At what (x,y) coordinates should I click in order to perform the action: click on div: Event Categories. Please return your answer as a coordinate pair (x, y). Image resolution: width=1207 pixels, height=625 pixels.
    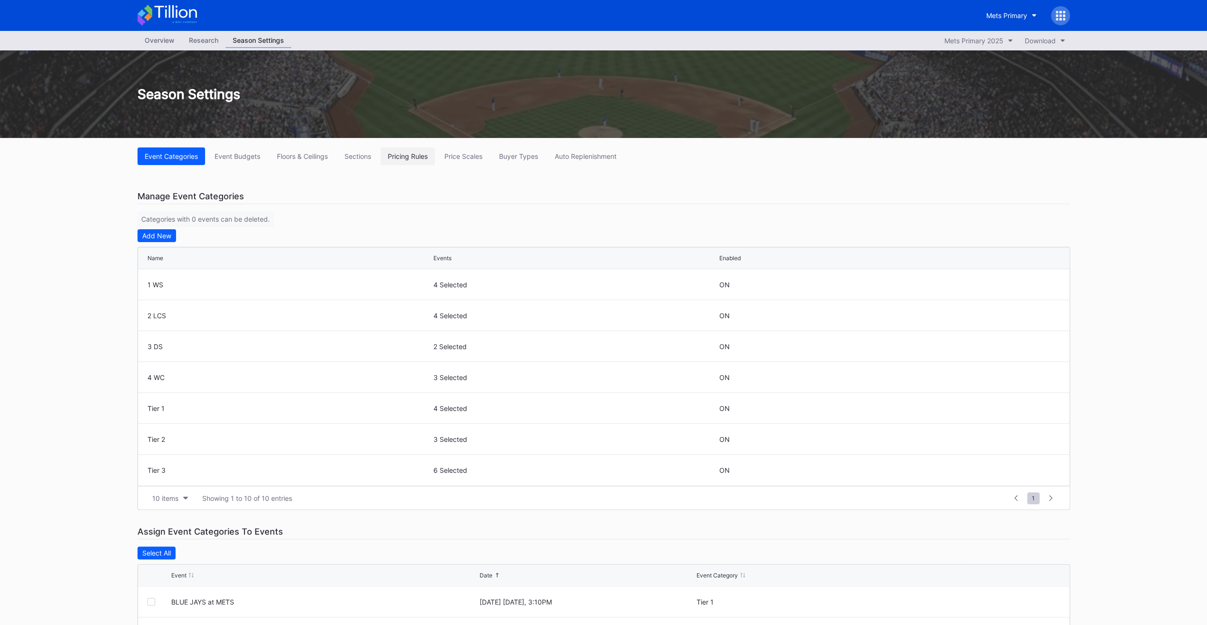
    Looking at the image, I should click on (171, 156).